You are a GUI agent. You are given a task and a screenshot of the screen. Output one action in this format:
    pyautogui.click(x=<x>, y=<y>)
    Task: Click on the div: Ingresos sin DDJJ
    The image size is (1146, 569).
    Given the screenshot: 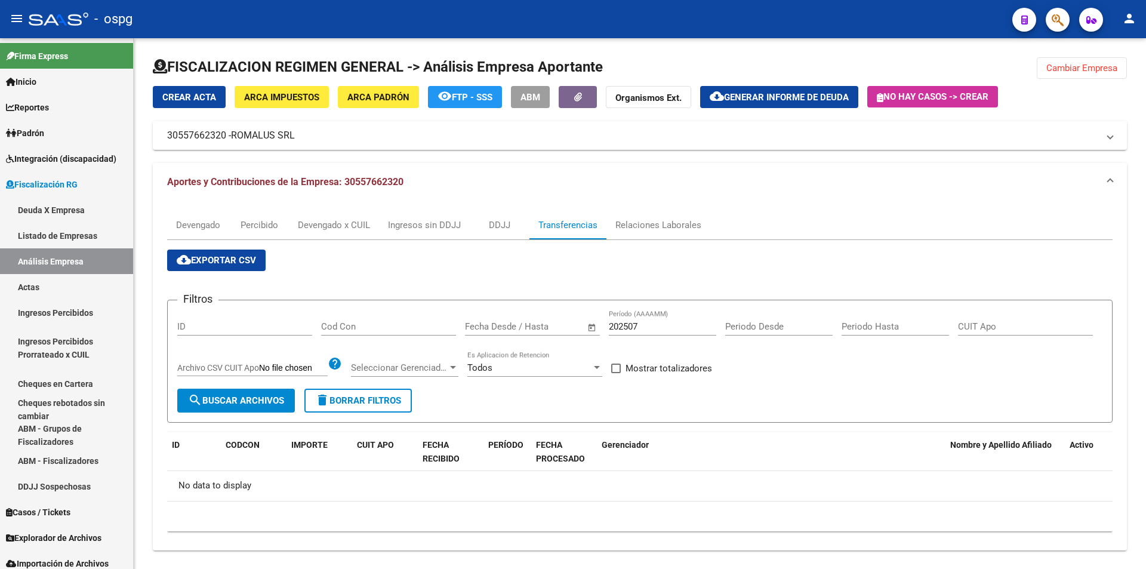 What is the action you would take?
    pyautogui.click(x=424, y=225)
    